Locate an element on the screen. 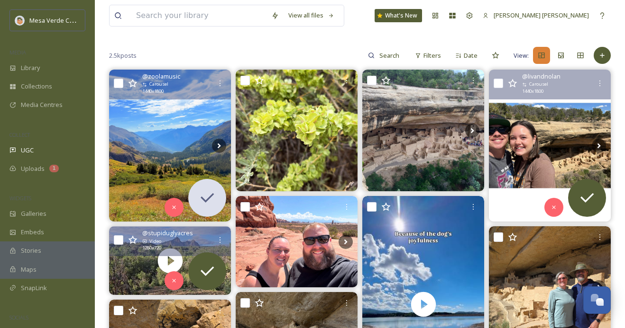 The image size is (625, 328). span: COLLECT is located at coordinates (19, 135).